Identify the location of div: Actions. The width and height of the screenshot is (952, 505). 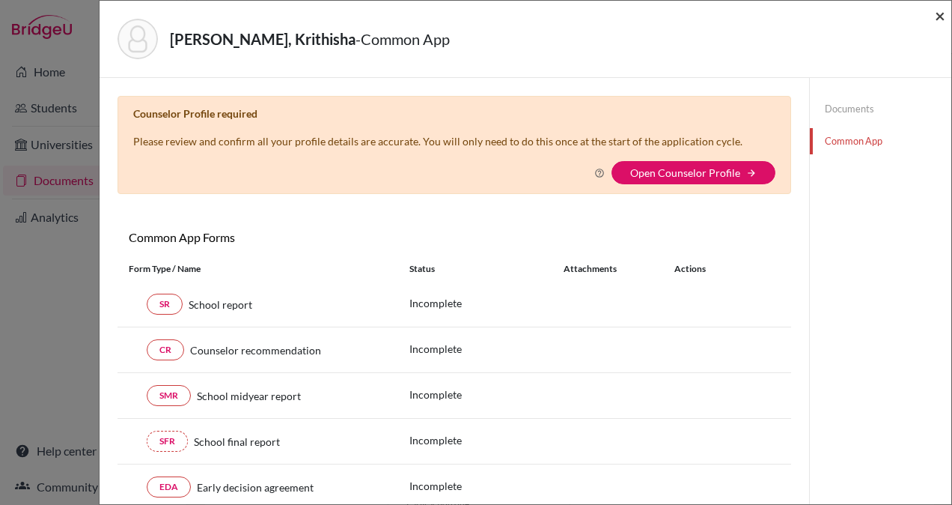
(703, 269).